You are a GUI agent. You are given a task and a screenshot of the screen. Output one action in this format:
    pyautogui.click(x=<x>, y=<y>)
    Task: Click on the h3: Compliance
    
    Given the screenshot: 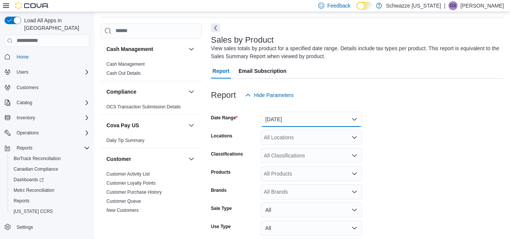 What is the action you would take?
    pyautogui.click(x=121, y=92)
    